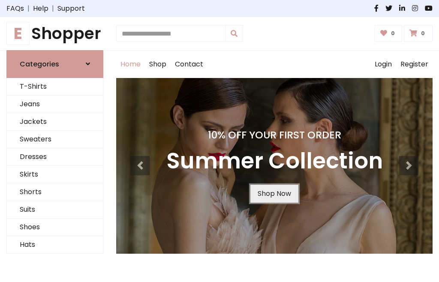 Image resolution: width=439 pixels, height=282 pixels. What do you see at coordinates (55, 192) in the screenshot?
I see `a: Shorts` at bounding box center [55, 192].